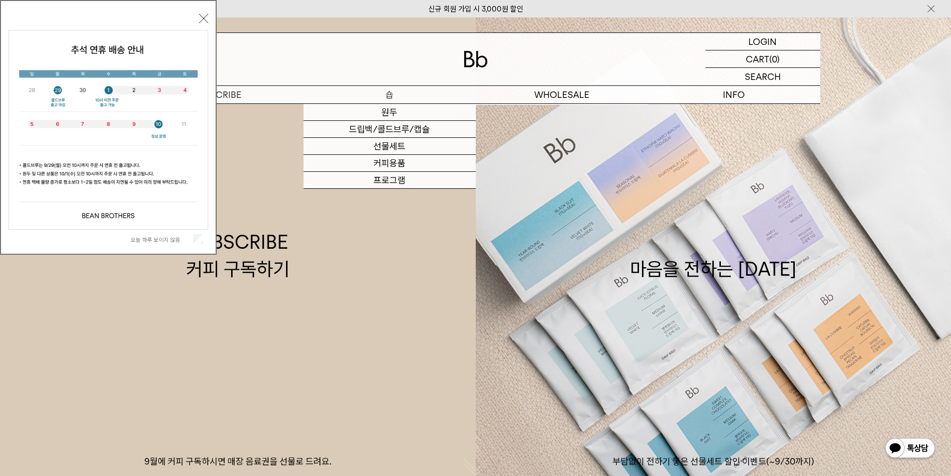  I want to click on p: (0), so click(774, 59).